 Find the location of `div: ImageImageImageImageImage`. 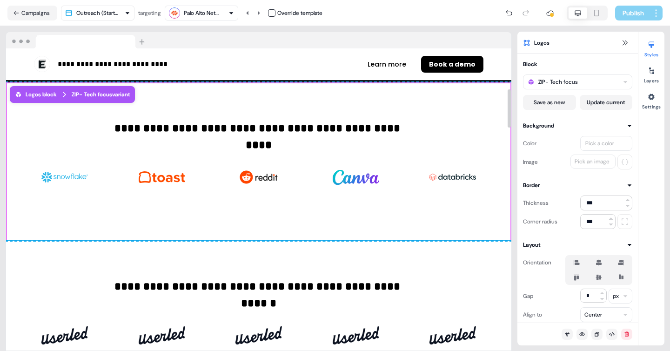

div: ImageImageImageImageImage is located at coordinates (259, 177).